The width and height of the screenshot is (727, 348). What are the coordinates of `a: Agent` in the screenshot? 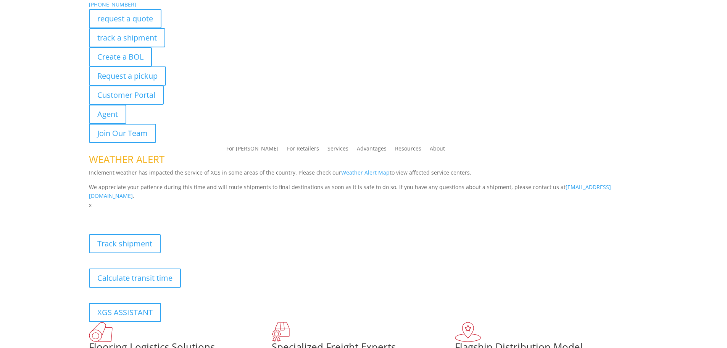 It's located at (108, 114).